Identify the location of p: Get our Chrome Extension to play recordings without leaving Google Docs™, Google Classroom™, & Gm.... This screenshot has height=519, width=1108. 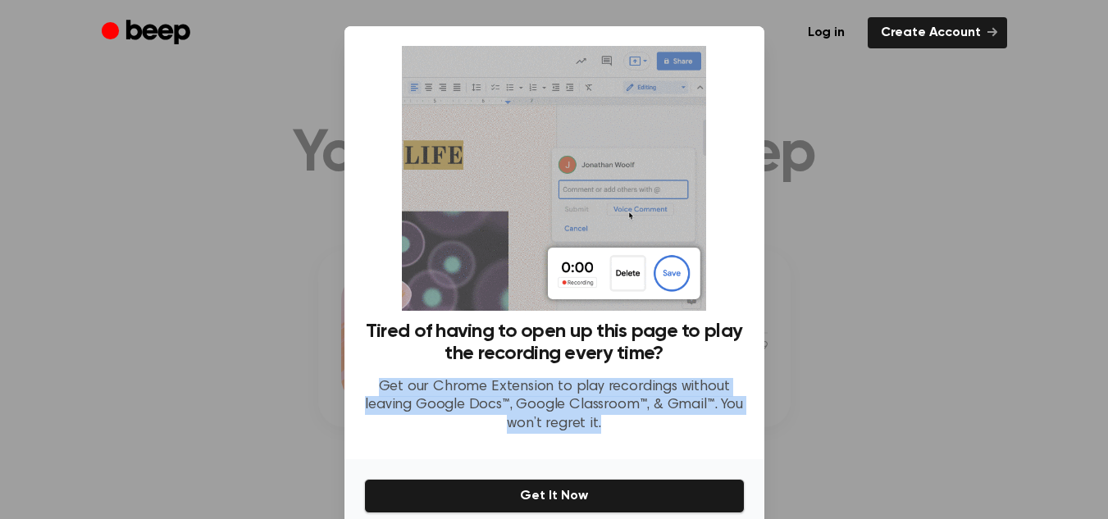
(554, 406).